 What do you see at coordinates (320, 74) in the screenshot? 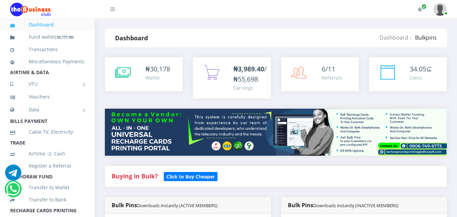
I see `a: 6/11 Referrals` at bounding box center [320, 74].